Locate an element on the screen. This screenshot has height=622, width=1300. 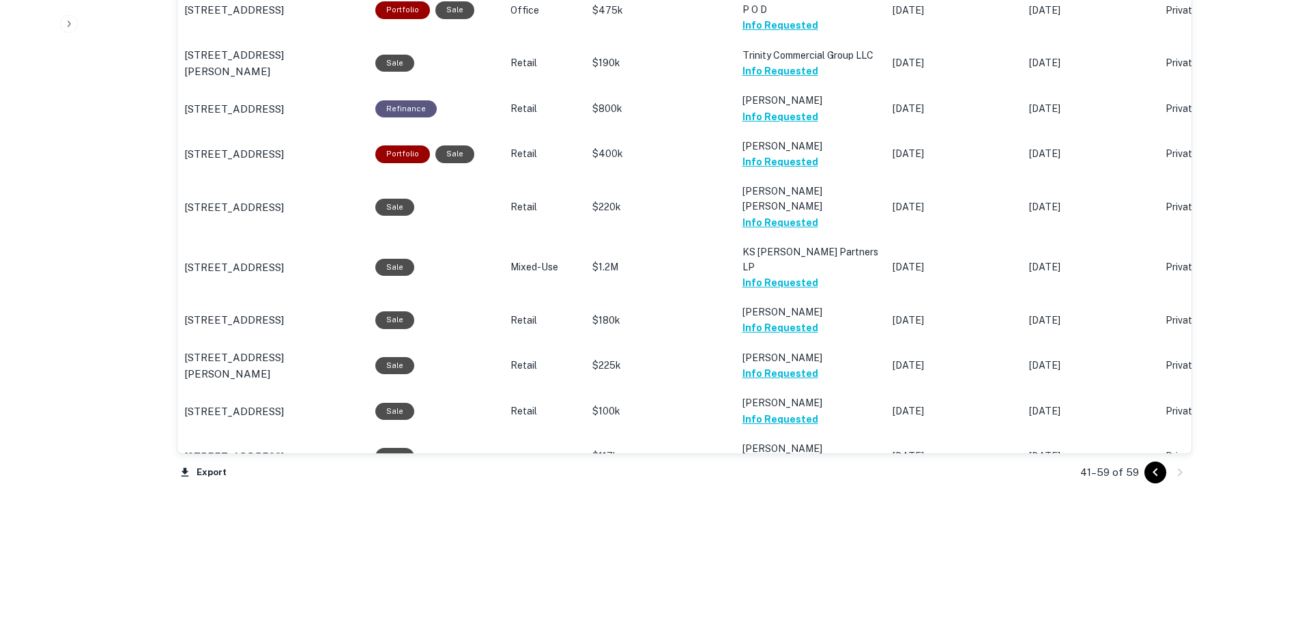
p: $117k is located at coordinates (660, 456).